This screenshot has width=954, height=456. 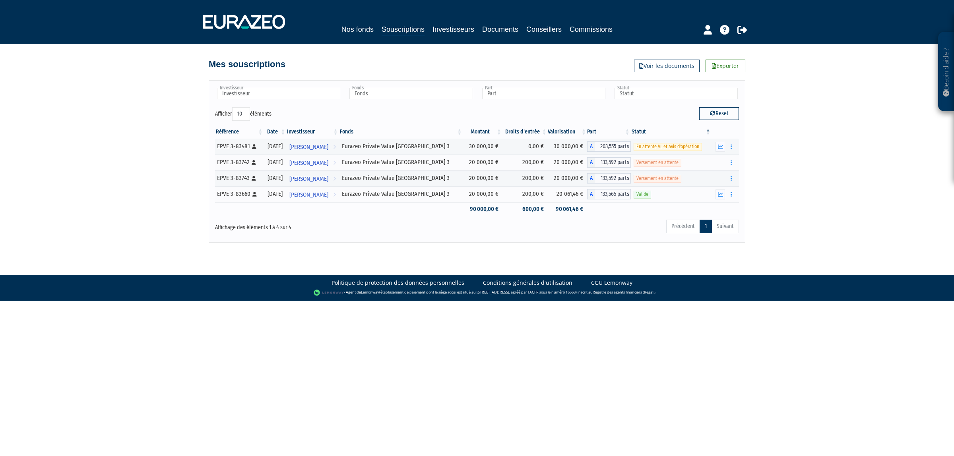 I want to click on td: 90 000,00 €, so click(x=483, y=209).